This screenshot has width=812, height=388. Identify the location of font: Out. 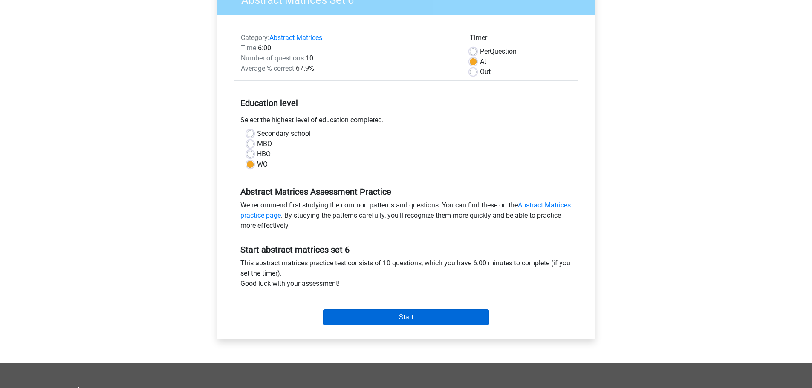
(485, 72).